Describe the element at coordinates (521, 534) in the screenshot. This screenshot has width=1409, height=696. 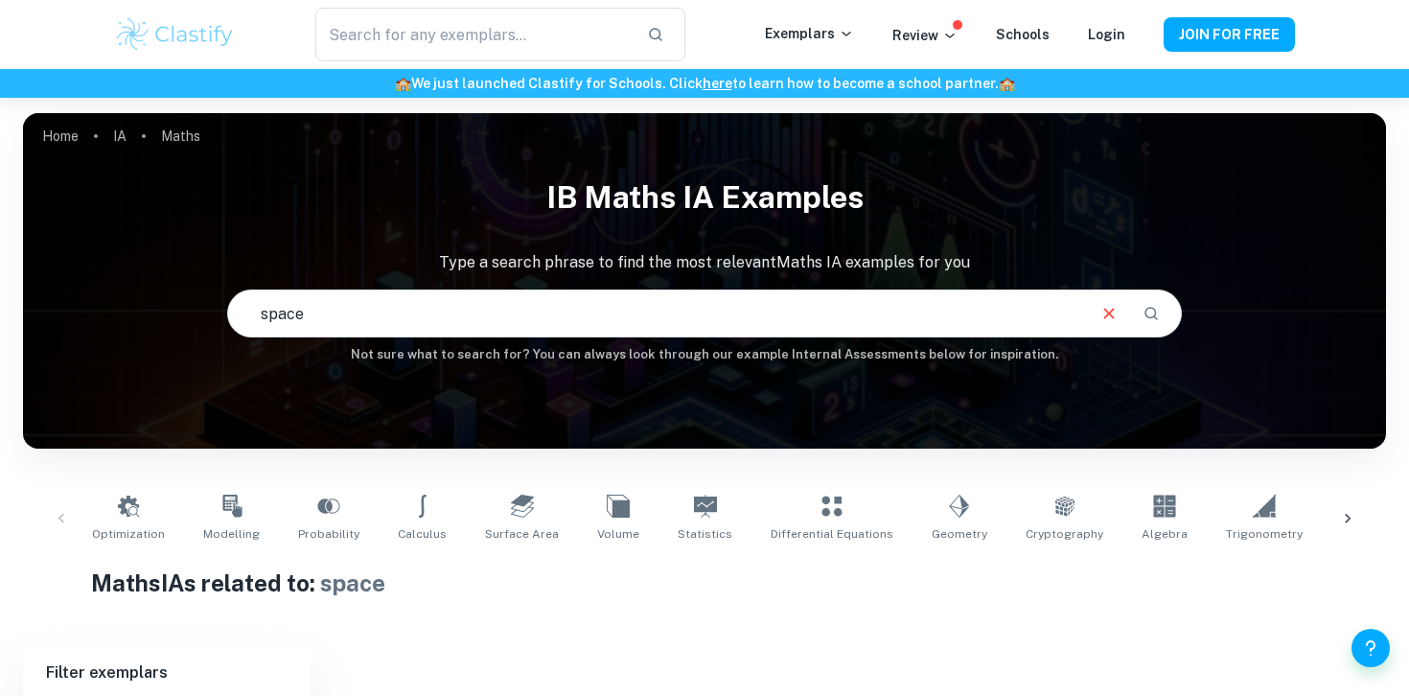
I see `span: Surface Area` at that location.